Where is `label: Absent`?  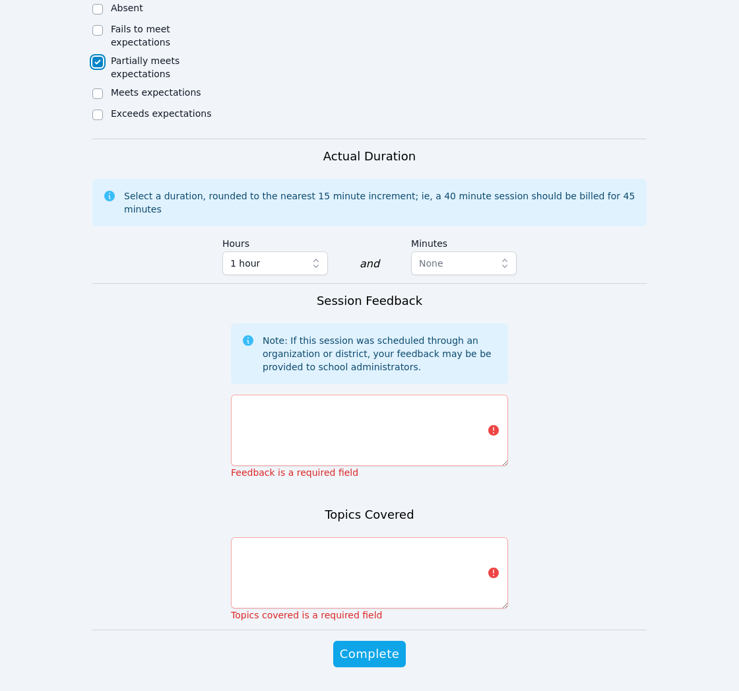 label: Absent is located at coordinates (127, 8).